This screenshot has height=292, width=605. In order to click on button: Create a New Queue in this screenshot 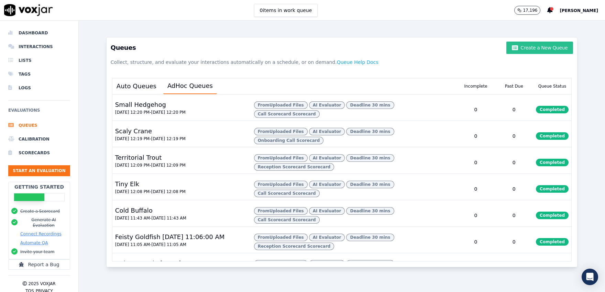, I will do `click(539, 48)`.